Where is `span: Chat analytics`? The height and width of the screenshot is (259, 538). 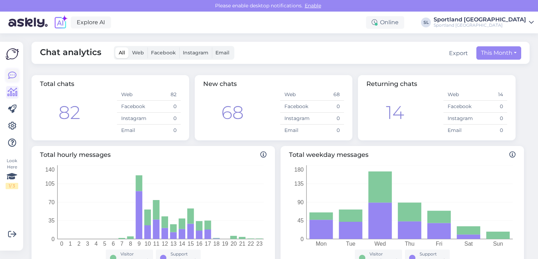
span: Chat analytics is located at coordinates (70, 53).